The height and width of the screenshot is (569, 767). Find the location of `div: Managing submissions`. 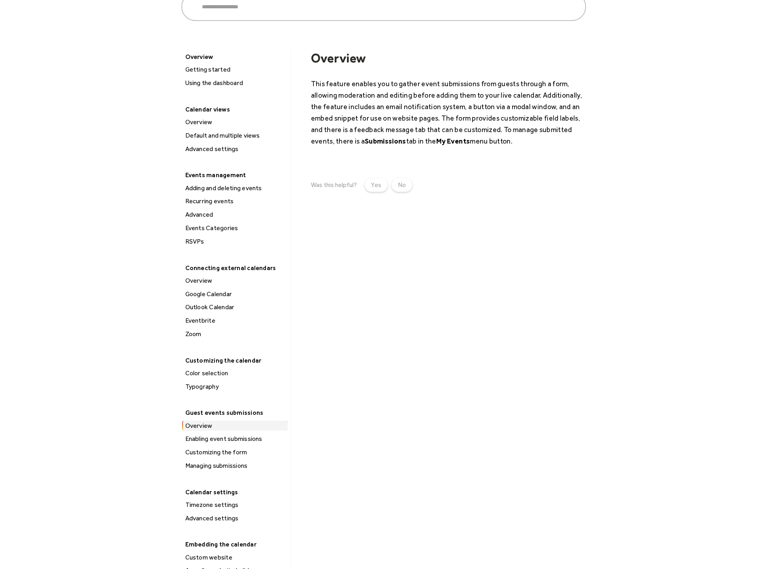

div: Managing submissions is located at coordinates (235, 465).